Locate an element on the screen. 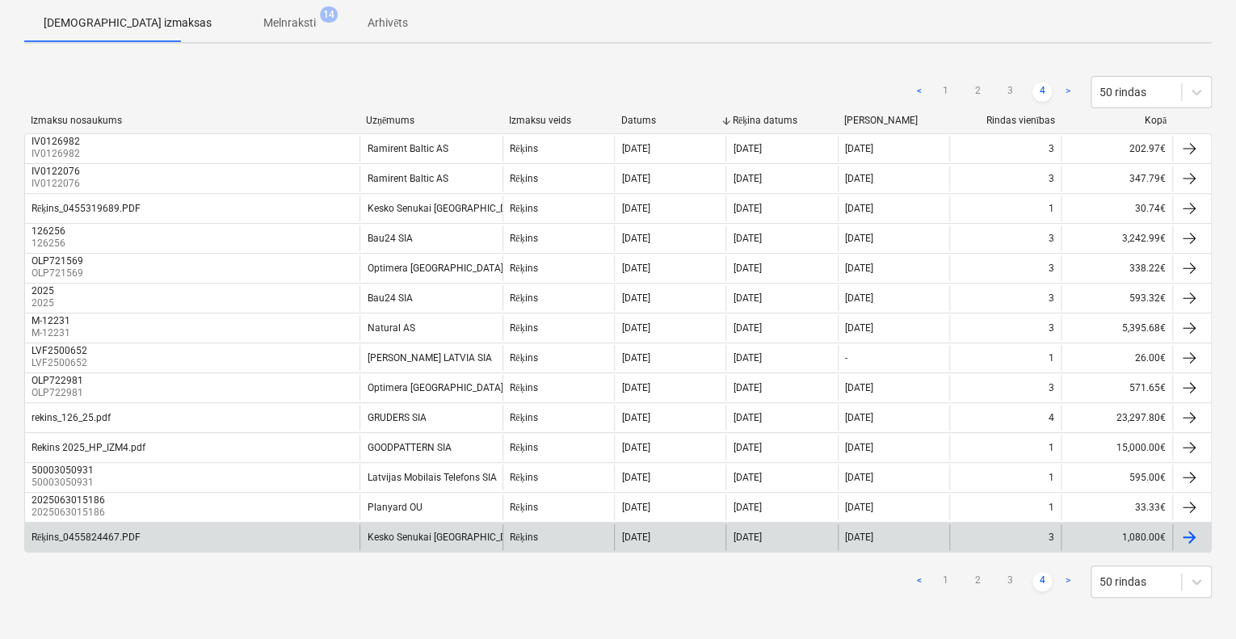  p: LVF2500652 is located at coordinates (61, 363).